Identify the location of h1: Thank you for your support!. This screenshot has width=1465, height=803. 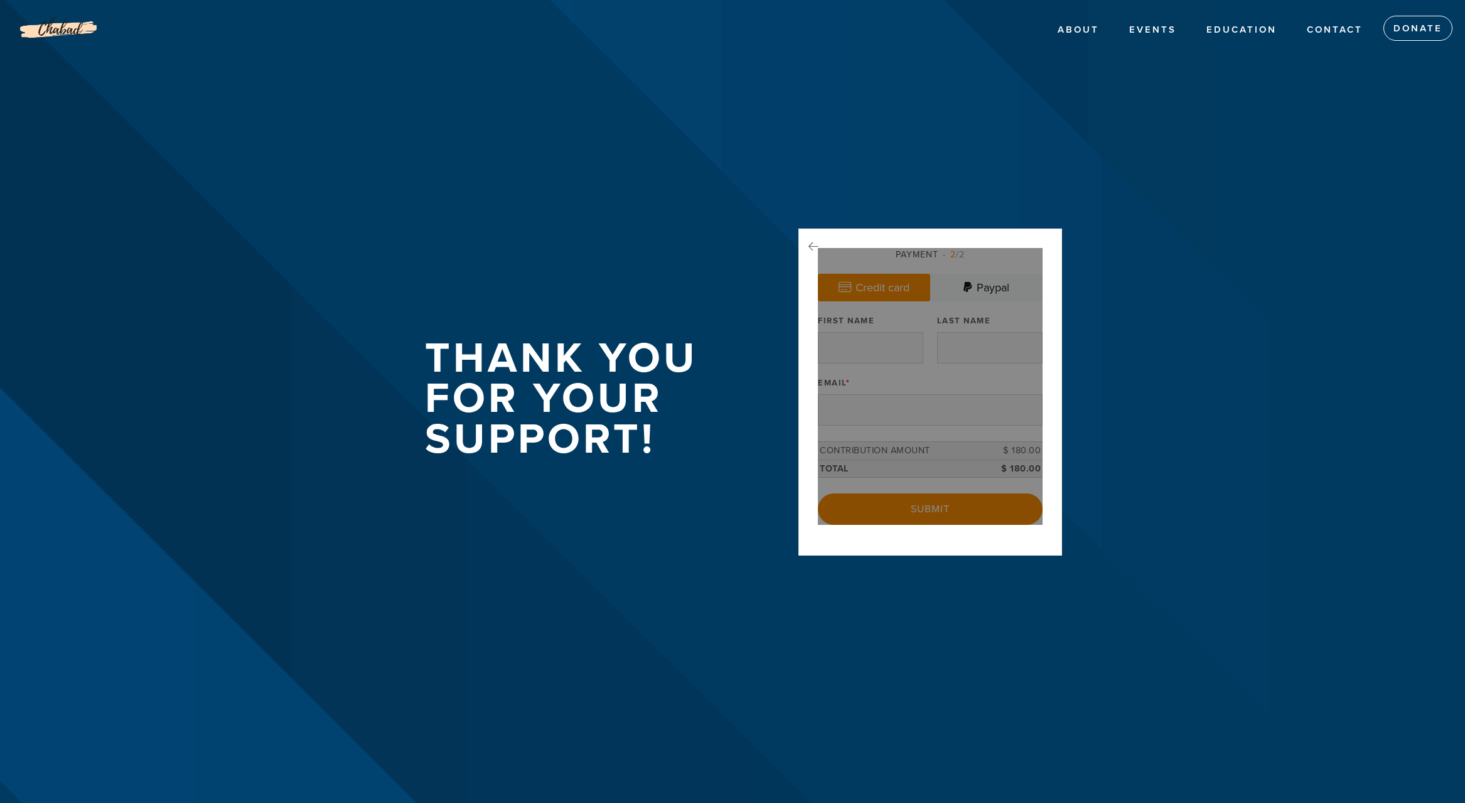
(591, 399).